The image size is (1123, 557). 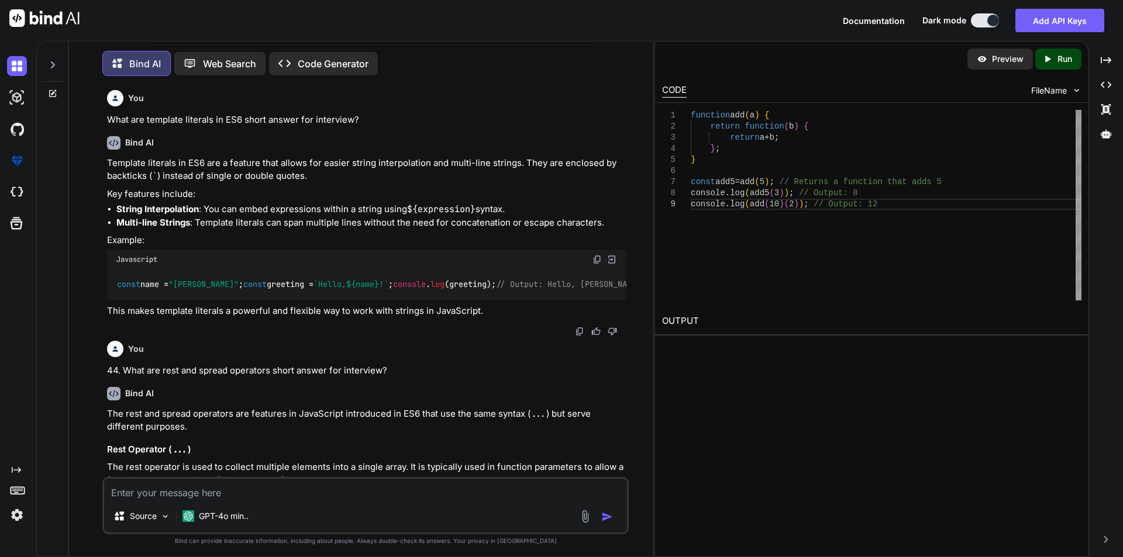 What do you see at coordinates (828, 193) in the screenshot?
I see `span: // Output: 8` at bounding box center [828, 193].